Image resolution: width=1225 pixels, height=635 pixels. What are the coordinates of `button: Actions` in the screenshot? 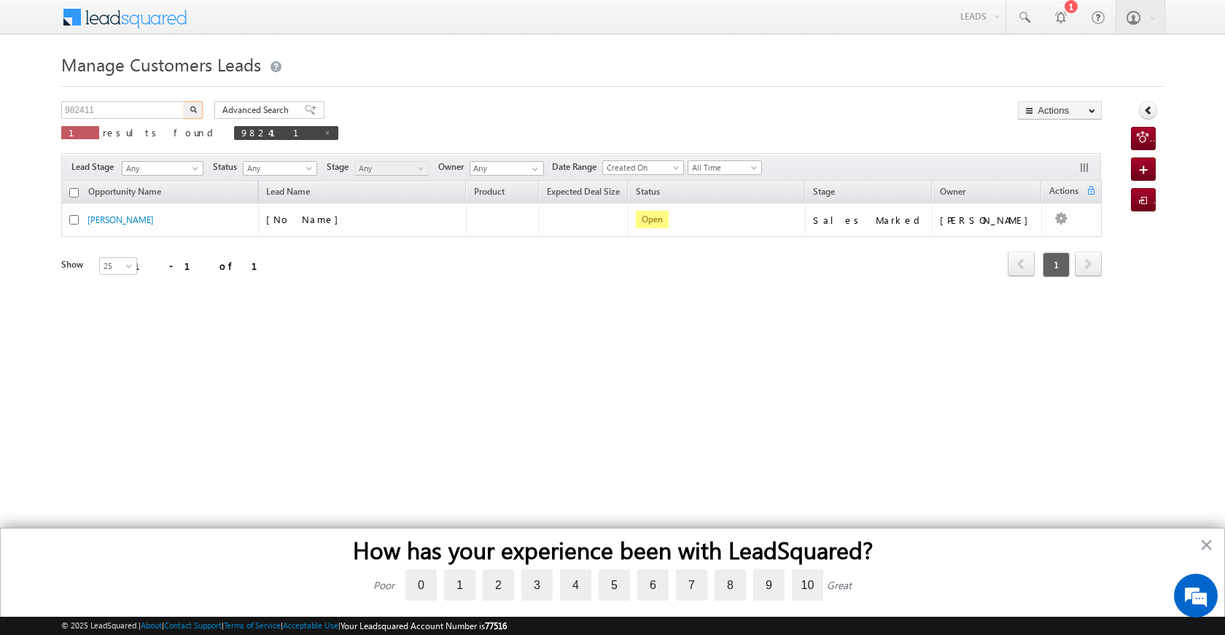 It's located at (1059, 110).